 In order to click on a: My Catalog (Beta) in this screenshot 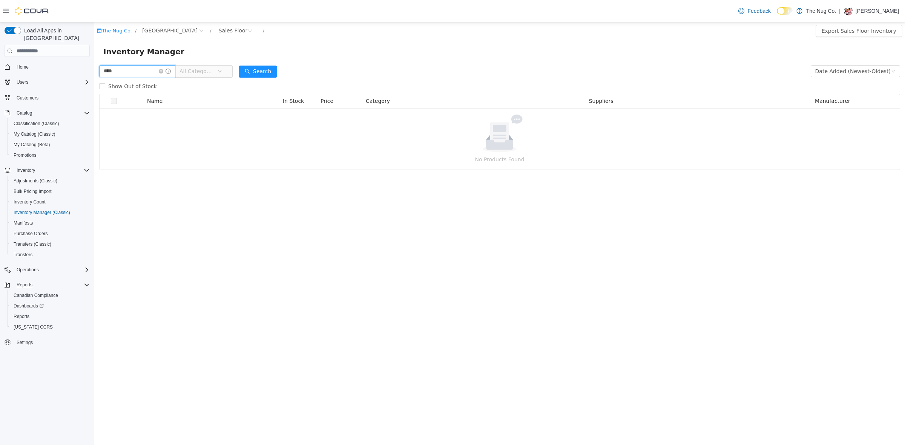, I will do `click(32, 145)`.